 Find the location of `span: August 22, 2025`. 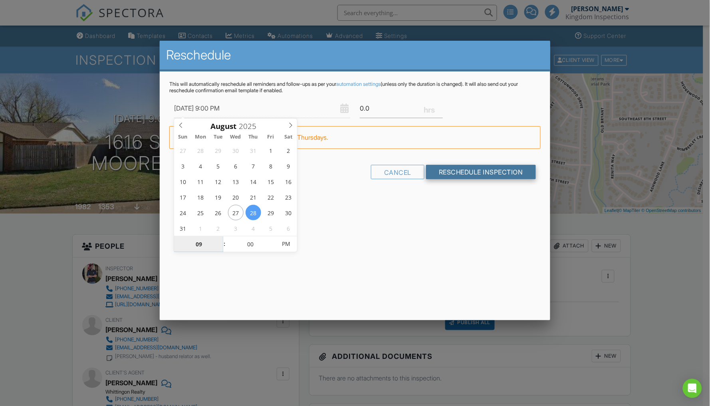

span: August 22, 2025 is located at coordinates (271, 197).